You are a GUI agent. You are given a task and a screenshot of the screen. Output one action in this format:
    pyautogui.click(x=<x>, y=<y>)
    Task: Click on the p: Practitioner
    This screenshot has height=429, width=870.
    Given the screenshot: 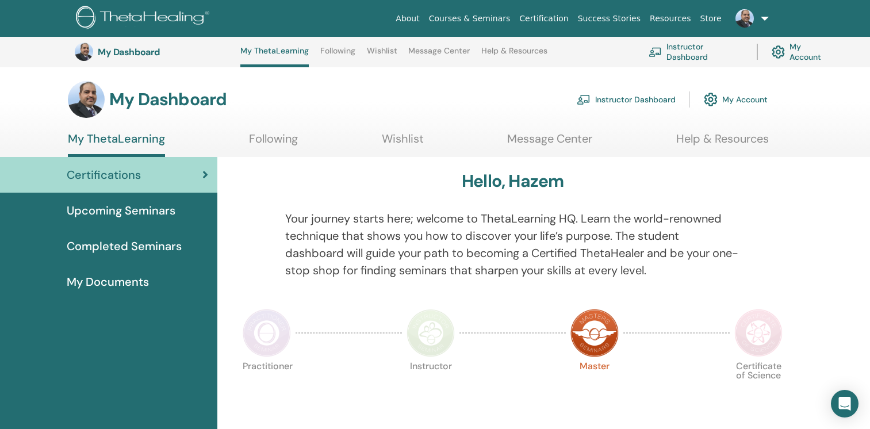 What is the action you would take?
    pyautogui.click(x=267, y=386)
    